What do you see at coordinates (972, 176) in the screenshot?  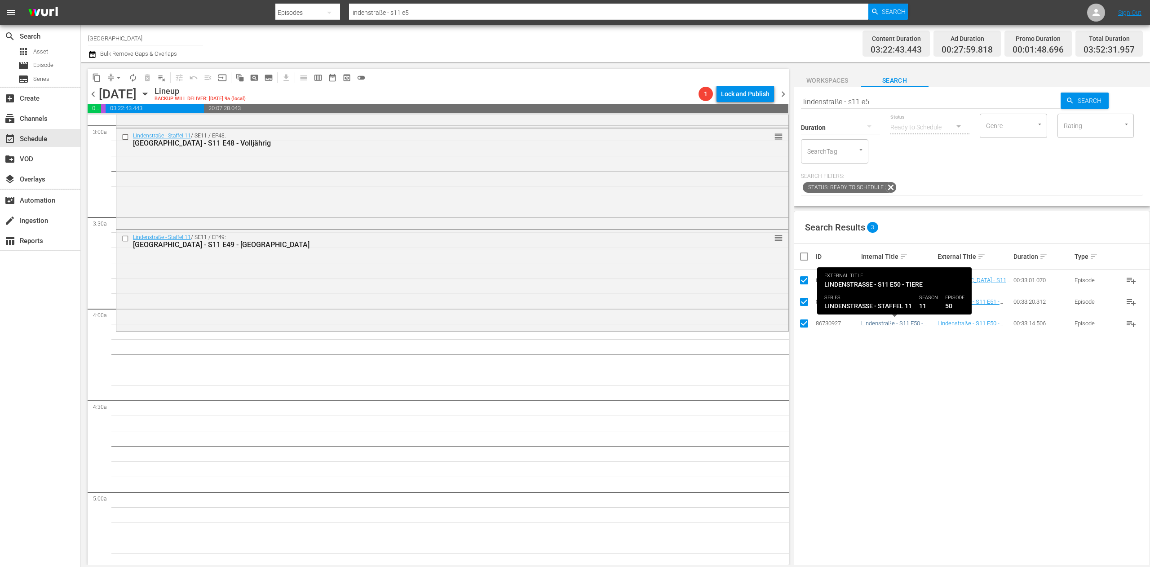 I see `p: Search Filters:` at bounding box center [972, 176].